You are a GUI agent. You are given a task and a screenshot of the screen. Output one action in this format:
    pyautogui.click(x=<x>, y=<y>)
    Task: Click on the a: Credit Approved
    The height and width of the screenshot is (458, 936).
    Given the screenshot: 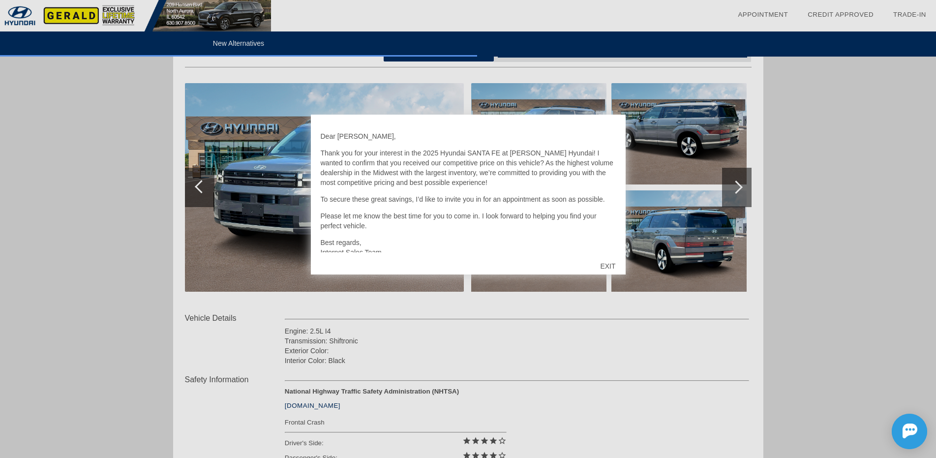 What is the action you would take?
    pyautogui.click(x=841, y=14)
    